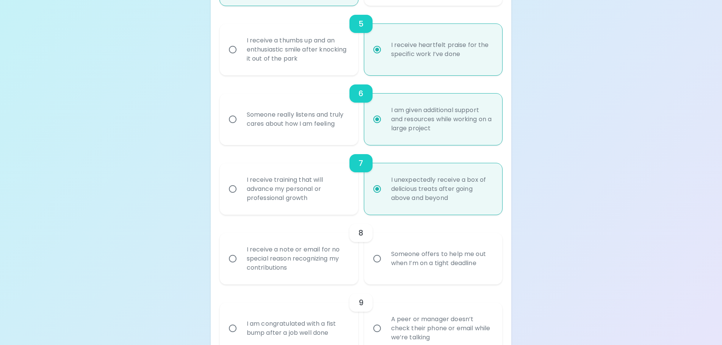  What do you see at coordinates (361, 163) in the screenshot?
I see `h6: 7` at bounding box center [361, 163].